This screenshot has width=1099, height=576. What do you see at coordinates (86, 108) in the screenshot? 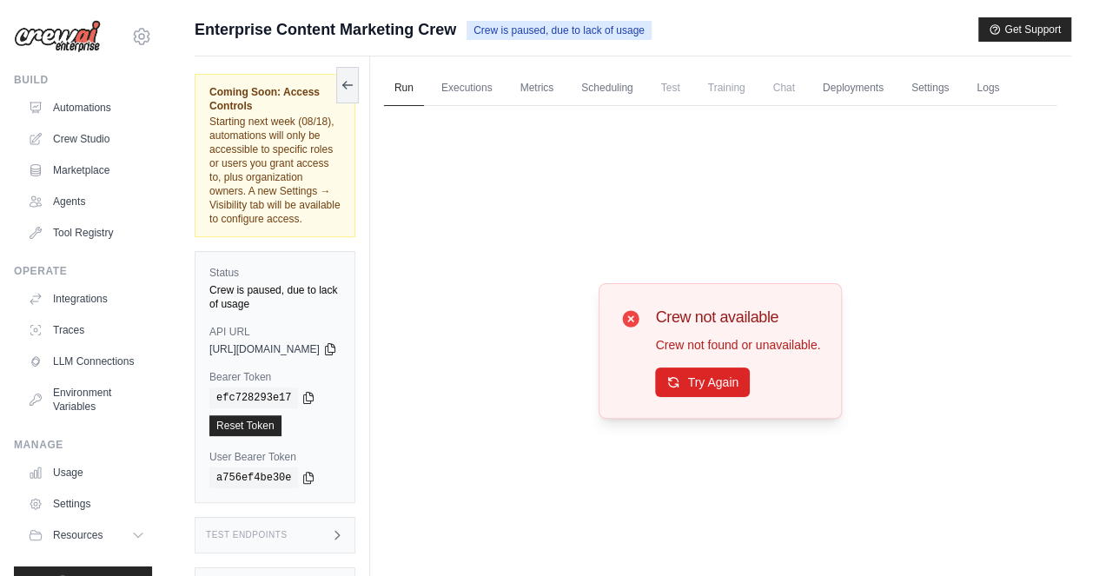
I see `a: Automations` at bounding box center [86, 108].